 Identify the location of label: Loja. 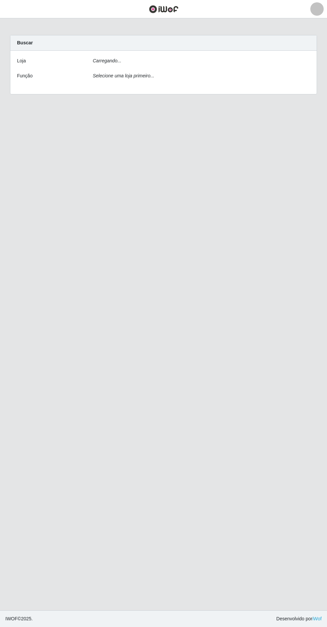
(21, 61).